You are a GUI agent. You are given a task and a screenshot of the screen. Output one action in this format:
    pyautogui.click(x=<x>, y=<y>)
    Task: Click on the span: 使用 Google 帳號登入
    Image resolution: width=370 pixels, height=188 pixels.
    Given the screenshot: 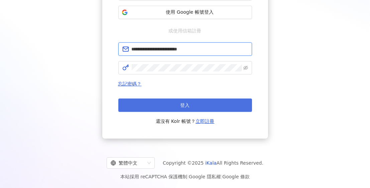 What is the action you would take?
    pyautogui.click(x=190, y=12)
    